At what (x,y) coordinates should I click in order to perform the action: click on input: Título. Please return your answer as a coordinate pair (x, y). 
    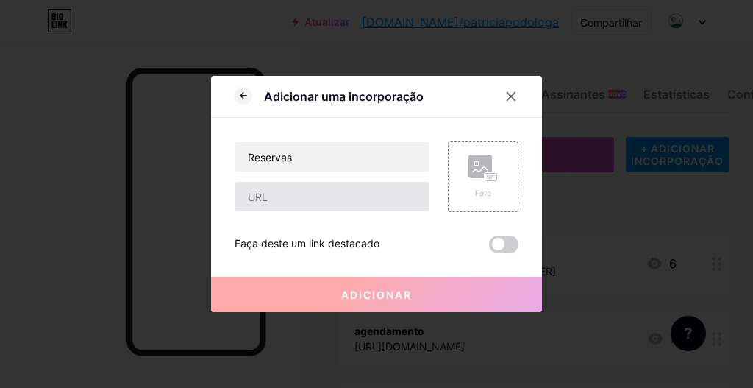
    Looking at the image, I should click on (333, 157).